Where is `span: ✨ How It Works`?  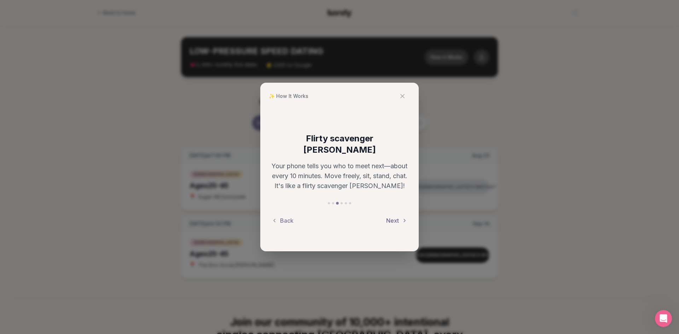 span: ✨ How It Works is located at coordinates (289, 96).